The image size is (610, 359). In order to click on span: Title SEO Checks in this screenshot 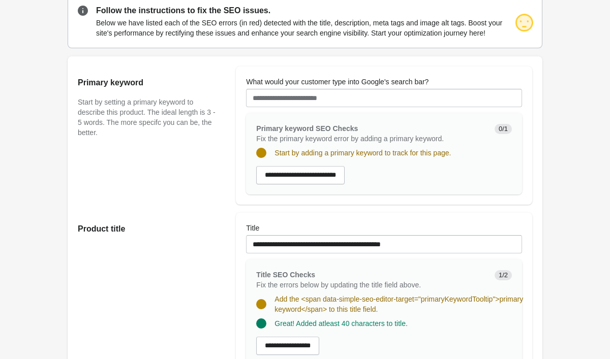, I will do `click(286, 275)`.